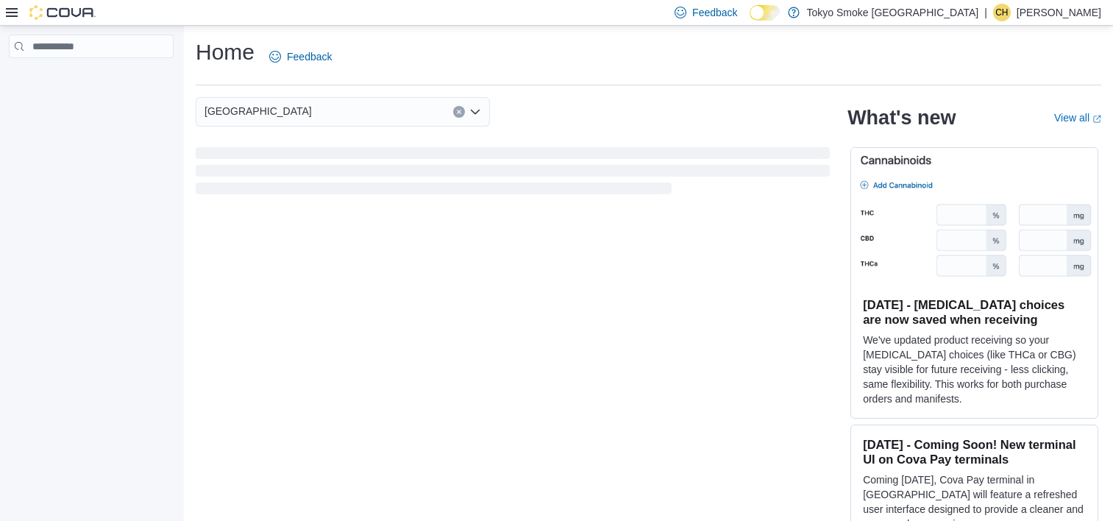  I want to click on button: Clear input, so click(459, 112).